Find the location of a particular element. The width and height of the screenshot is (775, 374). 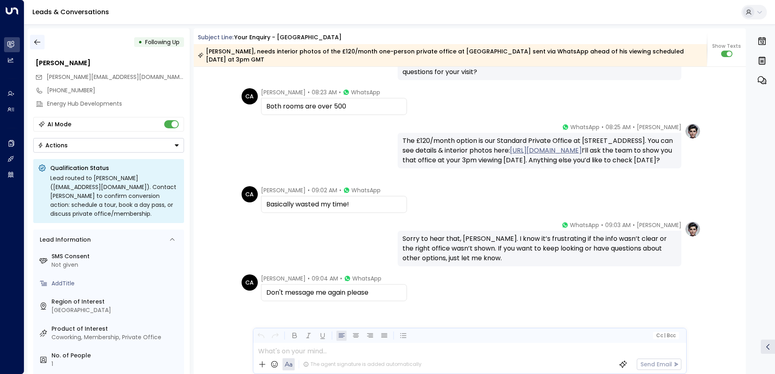

button: Redo is located at coordinates (275, 336).